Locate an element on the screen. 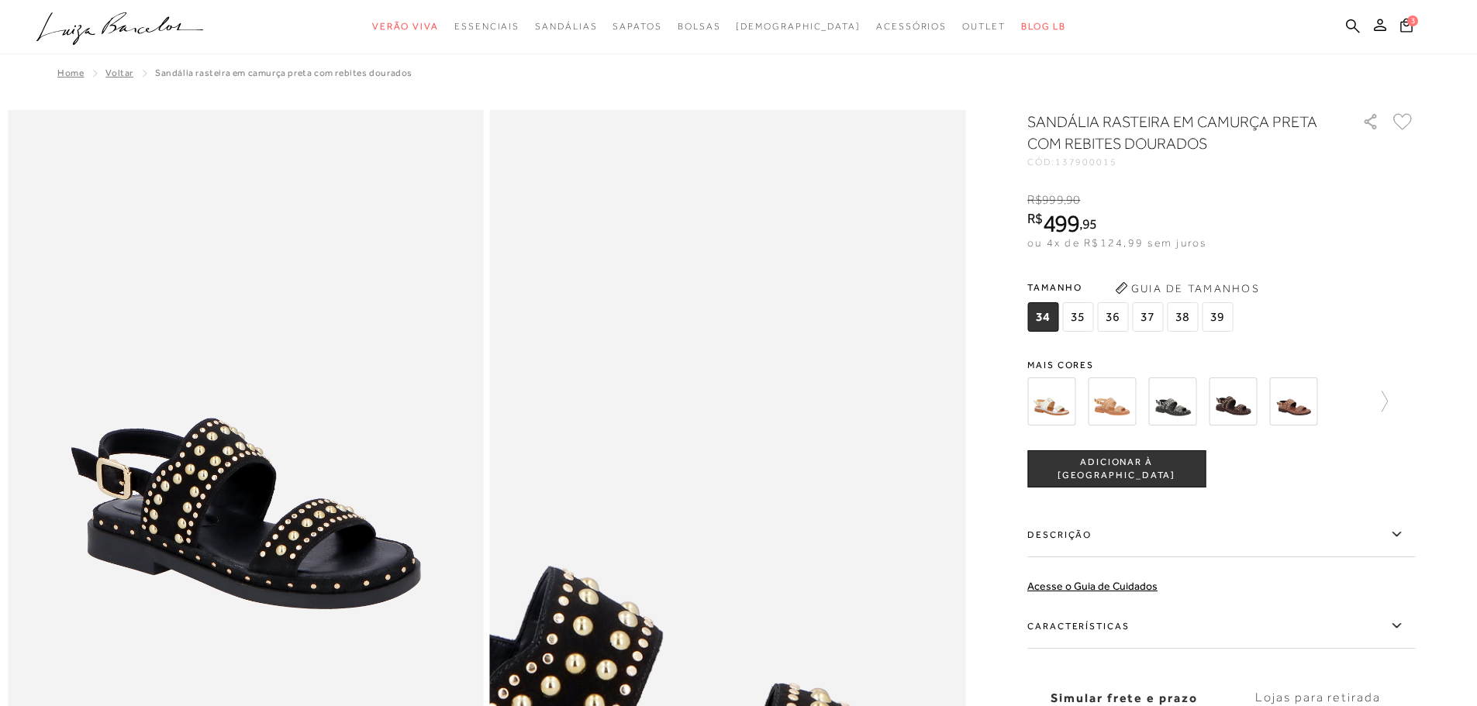 Image resolution: width=1477 pixels, height=706 pixels. span: 34 is located at coordinates (1043, 317).